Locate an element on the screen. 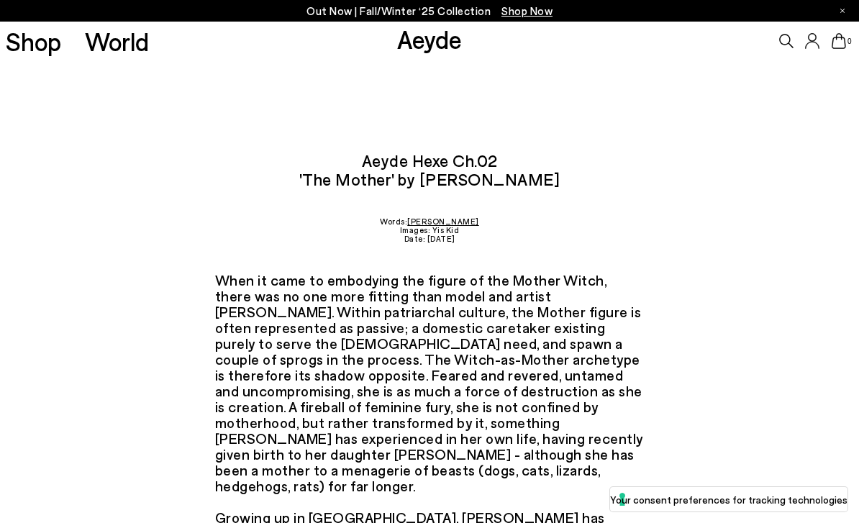 Image resolution: width=859 pixels, height=523 pixels. a: 0 is located at coordinates (839, 41).